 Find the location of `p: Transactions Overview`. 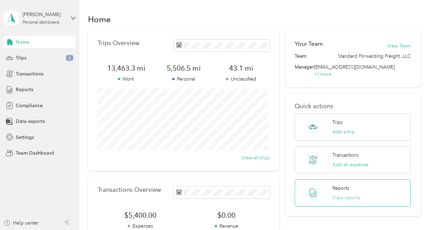

p: Transactions Overview is located at coordinates (129, 190).